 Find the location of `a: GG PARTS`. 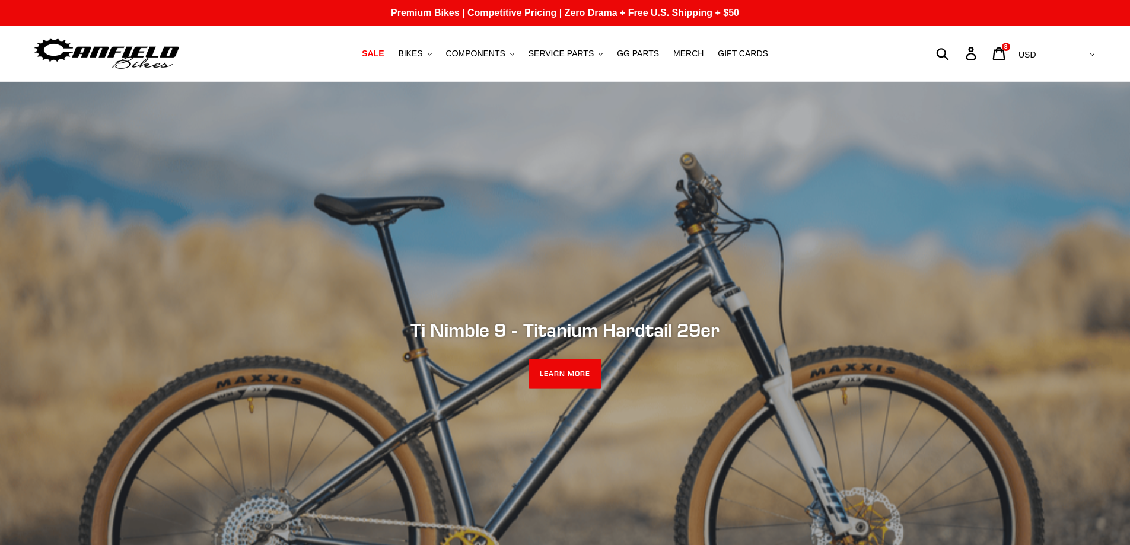

a: GG PARTS is located at coordinates (638, 53).